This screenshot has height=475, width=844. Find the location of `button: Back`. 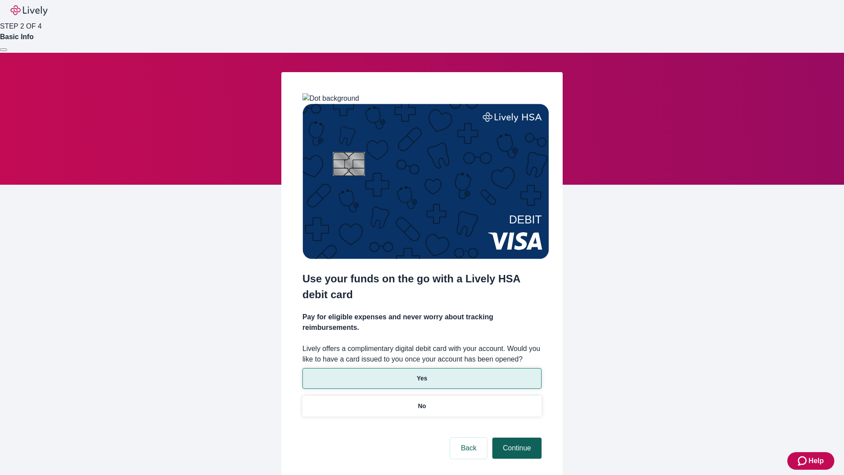

button: Back is located at coordinates (469, 448).